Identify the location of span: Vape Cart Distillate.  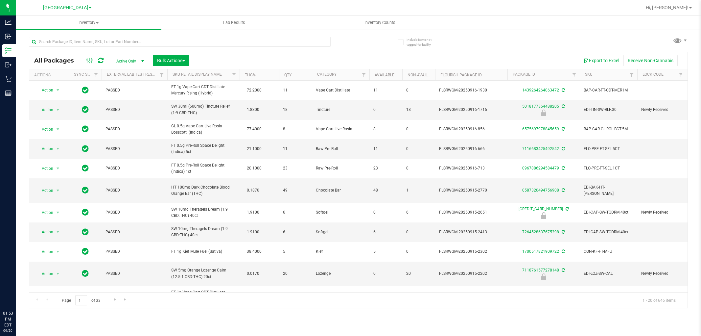
(341, 90).